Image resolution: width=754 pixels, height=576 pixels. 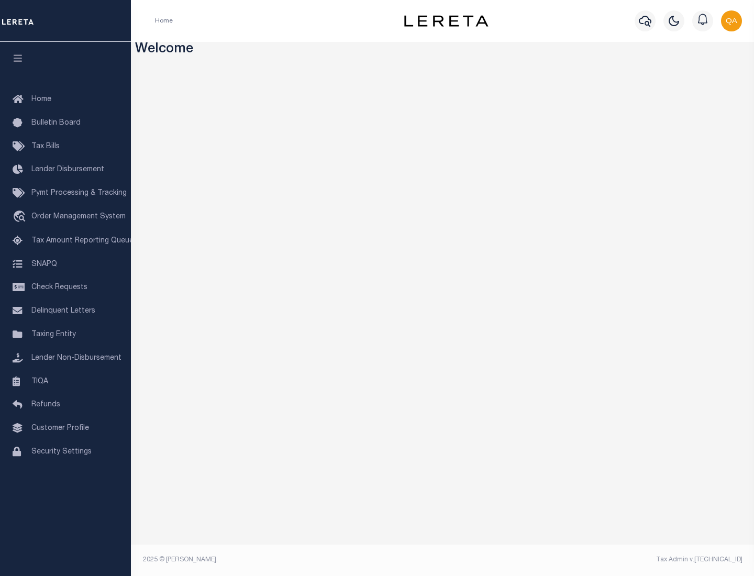 I want to click on img: logo-dark.svg, so click(x=446, y=21).